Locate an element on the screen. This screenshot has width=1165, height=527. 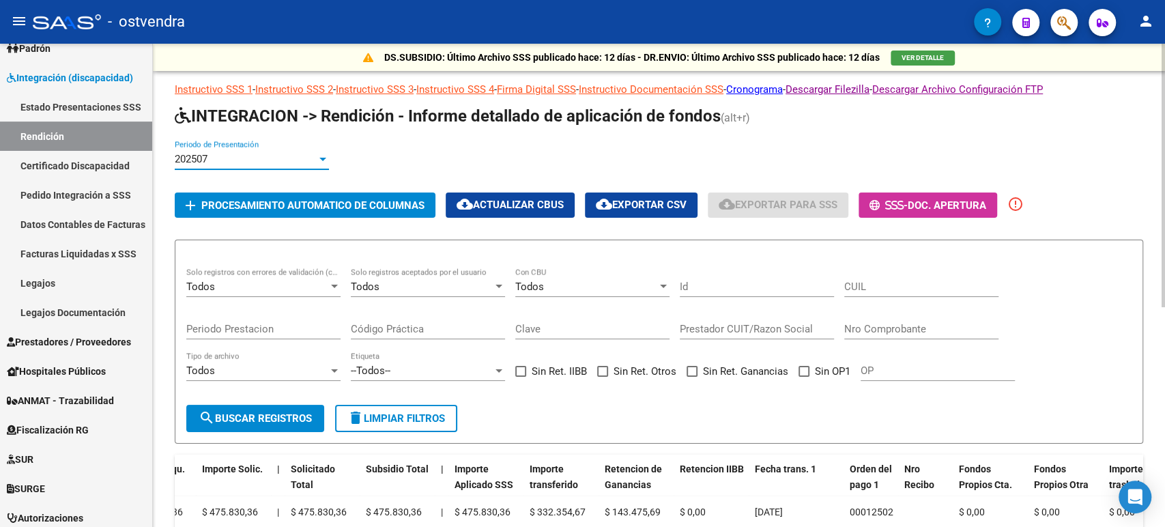
a: Instructivo SSS 1 is located at coordinates (214, 89).